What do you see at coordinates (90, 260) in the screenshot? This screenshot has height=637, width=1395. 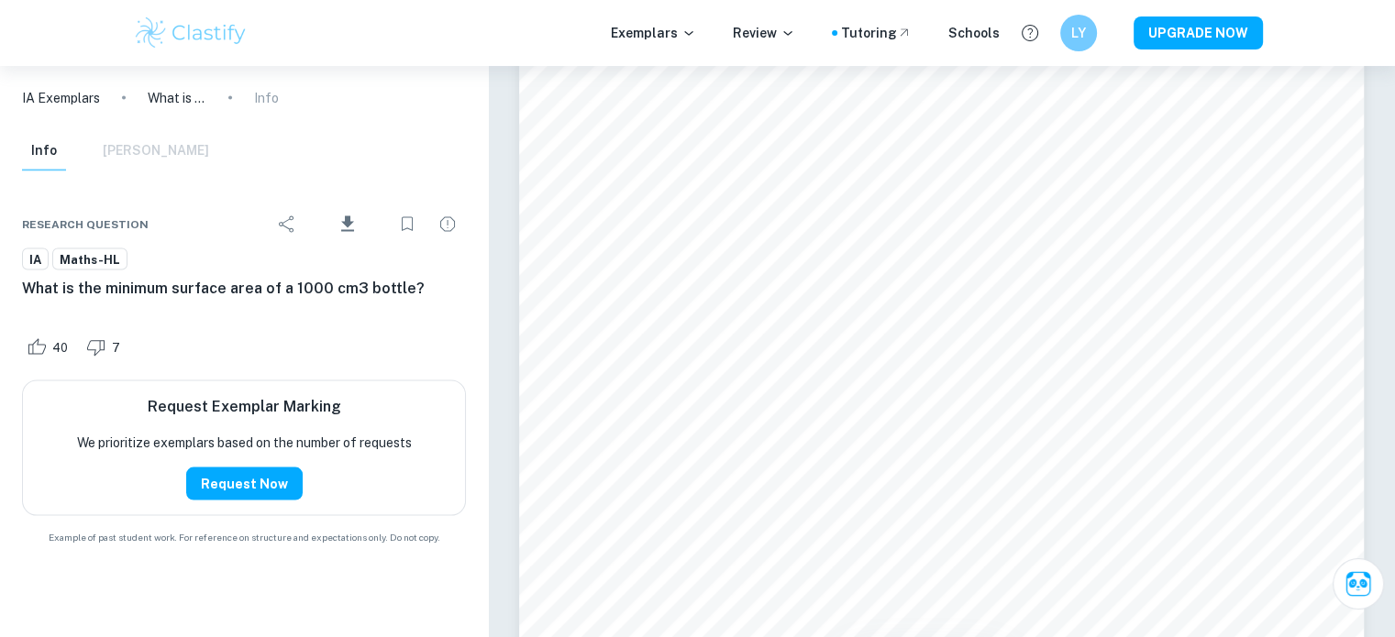 I see `span: Maths-HL` at bounding box center [90, 260].